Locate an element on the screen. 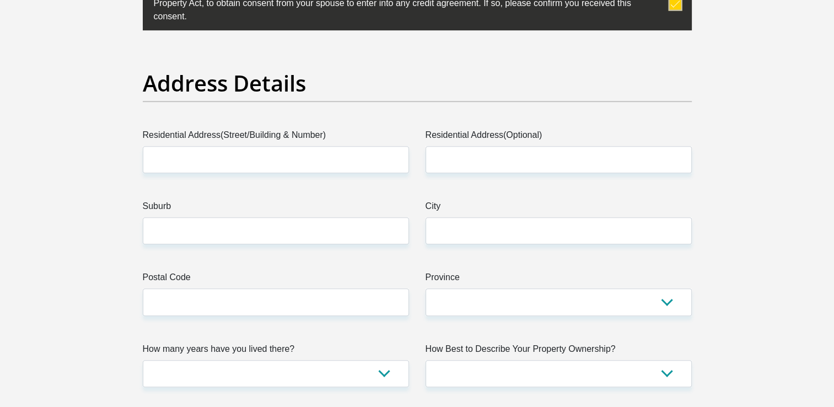  input: City is located at coordinates (558, 230).